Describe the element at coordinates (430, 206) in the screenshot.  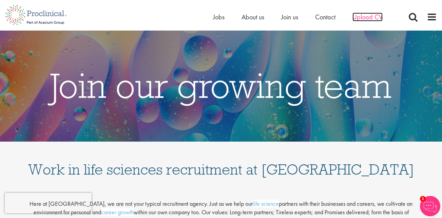
I see `img: Chatbot` at that location.